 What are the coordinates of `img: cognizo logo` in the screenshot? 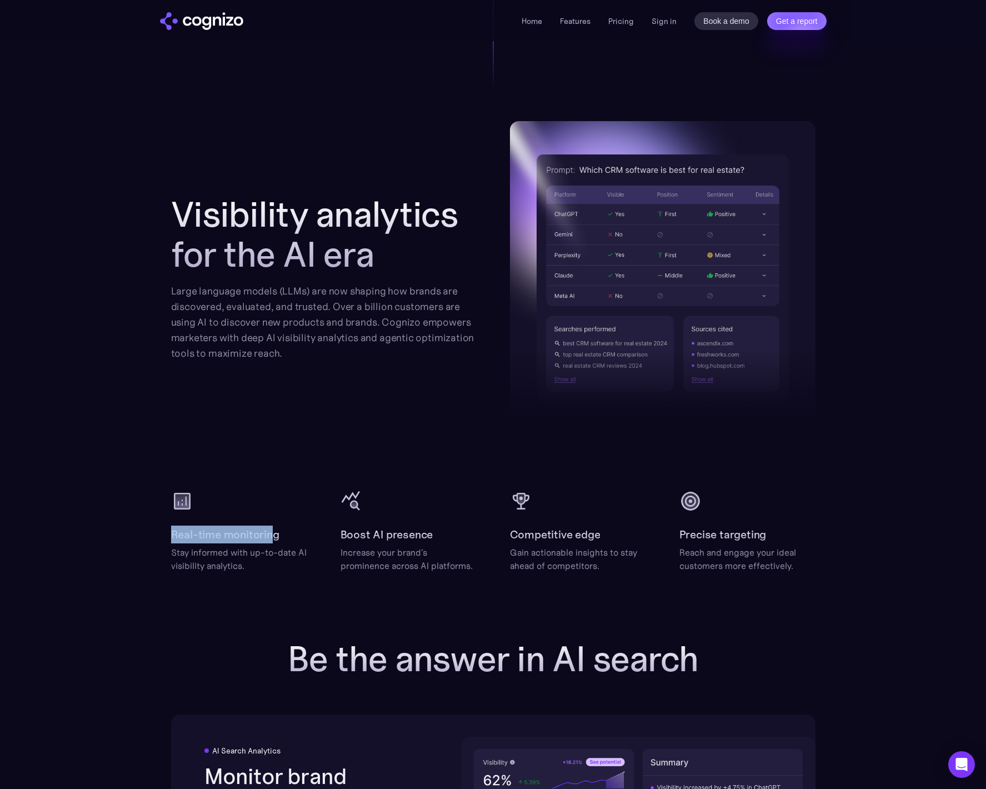 It's located at (202, 21).